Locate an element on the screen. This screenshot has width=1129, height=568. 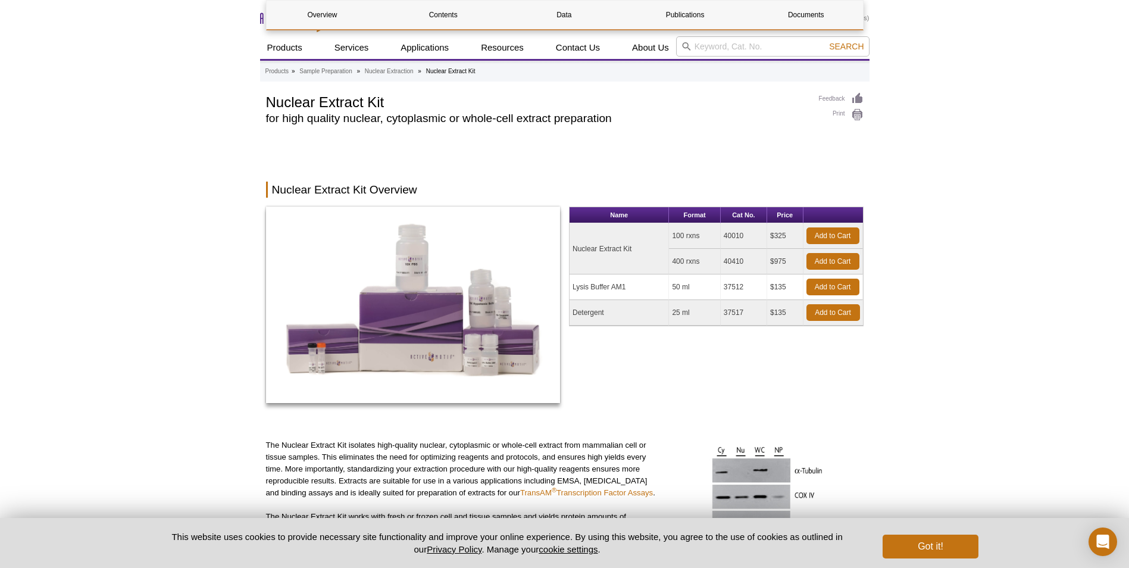
td: 40010 is located at coordinates (744, 236).